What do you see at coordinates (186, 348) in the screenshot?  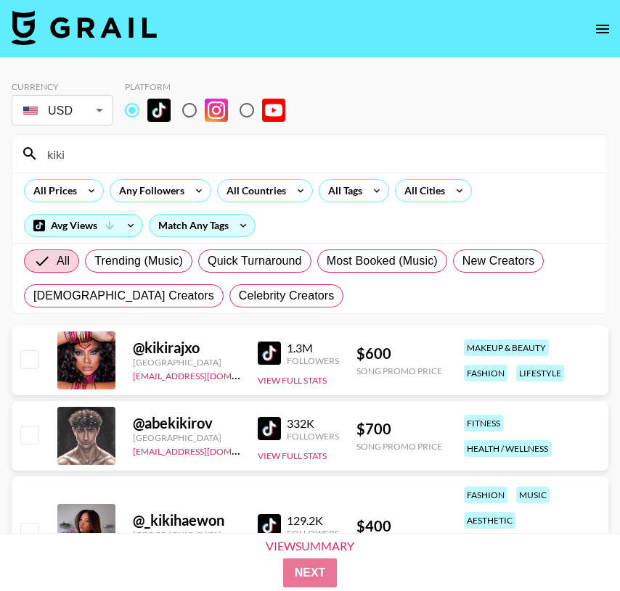 I see `div: @ kikirajxo` at bounding box center [186, 348].